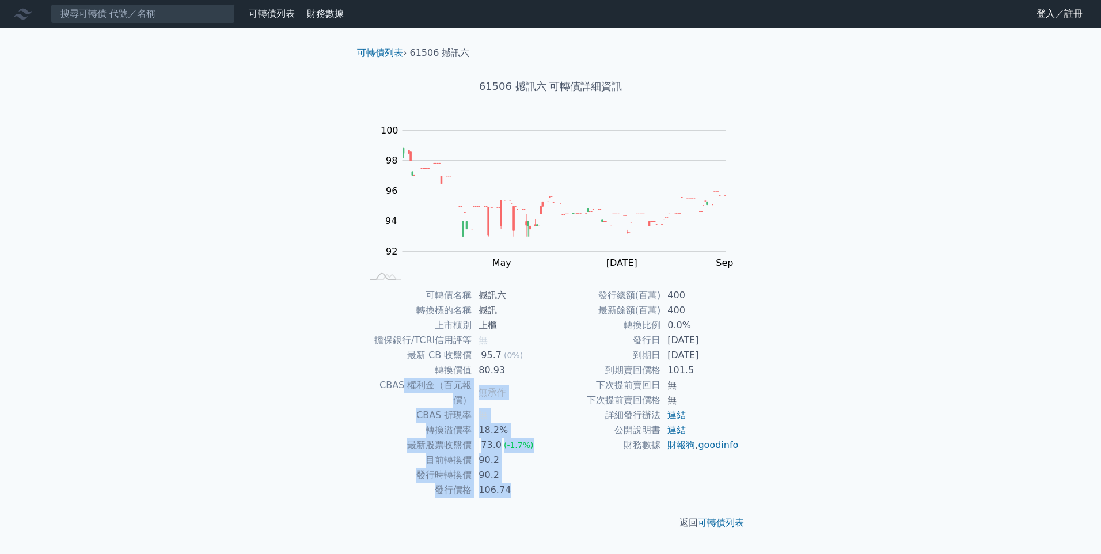 This screenshot has width=1101, height=554. I want to click on g: Series, so click(564, 192).